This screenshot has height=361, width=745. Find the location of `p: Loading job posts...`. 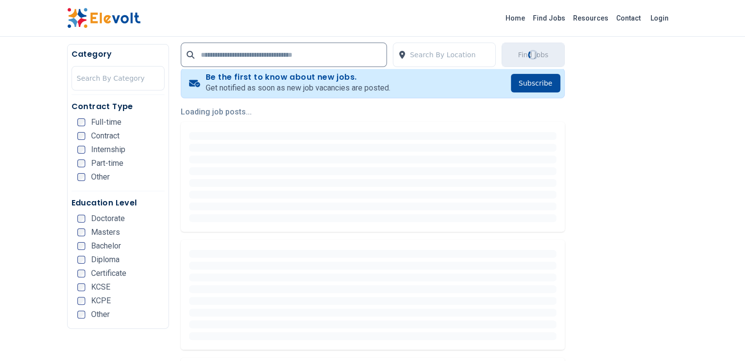

p: Loading job posts... is located at coordinates (373, 112).